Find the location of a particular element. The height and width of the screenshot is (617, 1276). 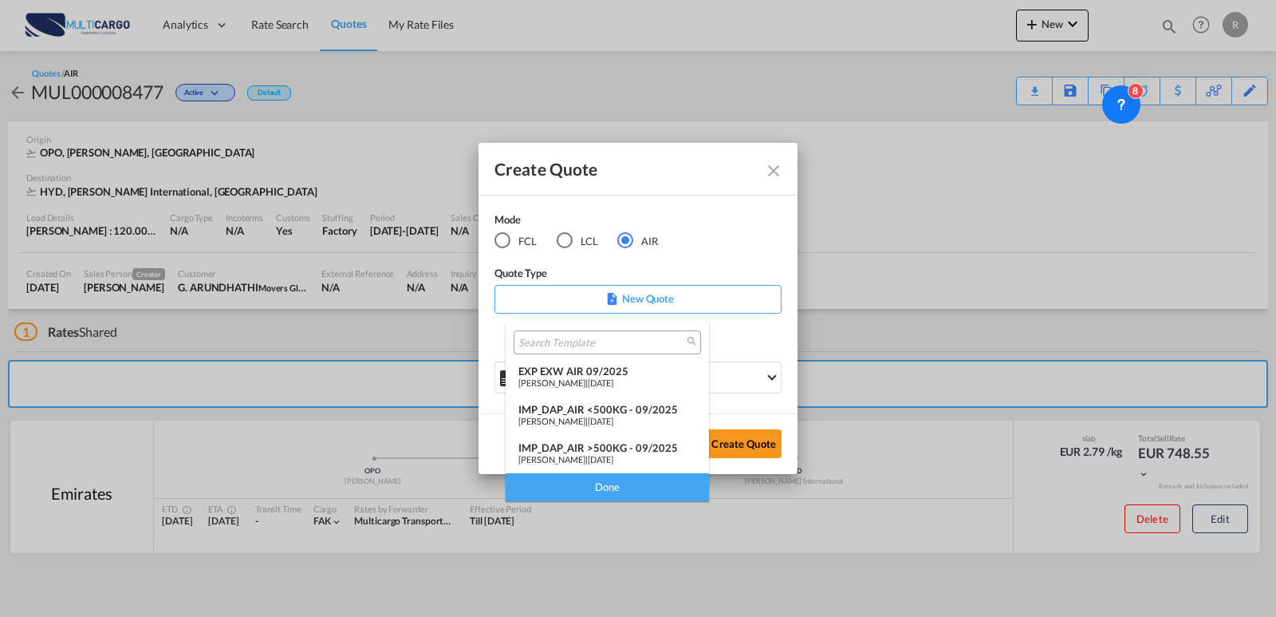

md-icon: icon-magnify is located at coordinates (692, 341).